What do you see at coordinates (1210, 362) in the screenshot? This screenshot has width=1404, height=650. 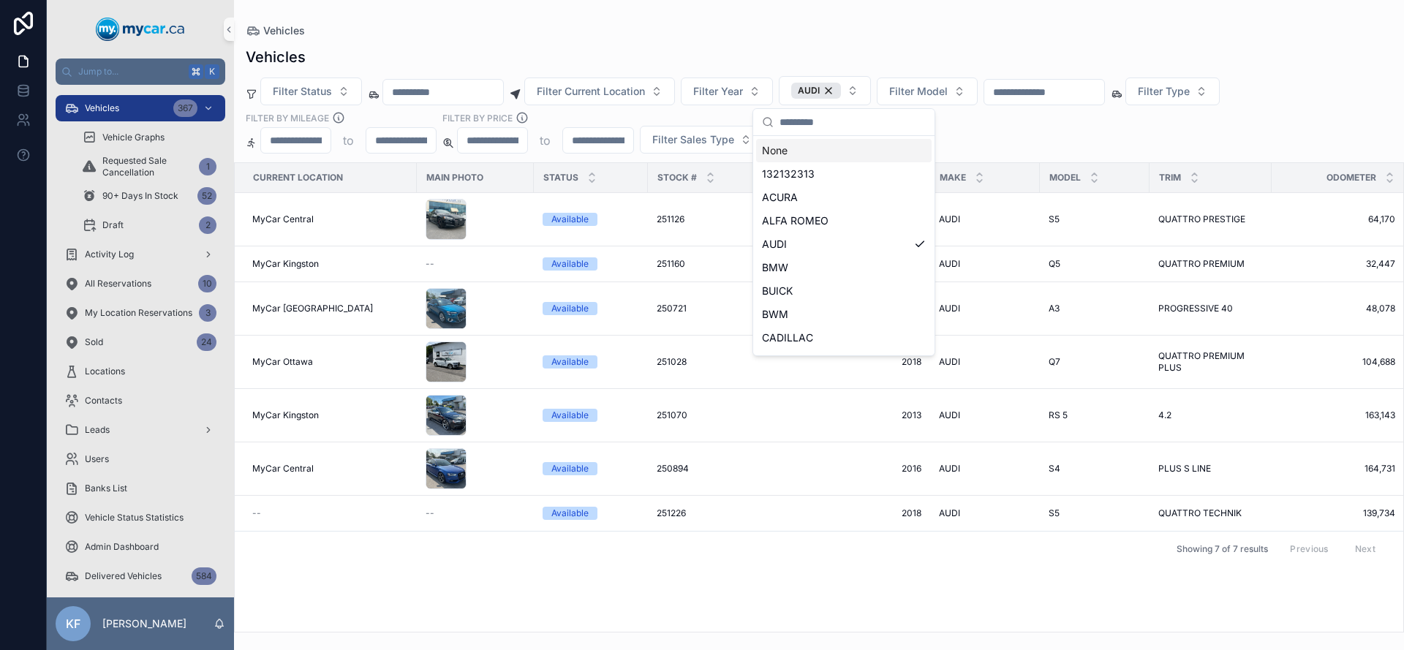 I see `a: QUATTRO PREMIUM PLUS` at bounding box center [1210, 362].